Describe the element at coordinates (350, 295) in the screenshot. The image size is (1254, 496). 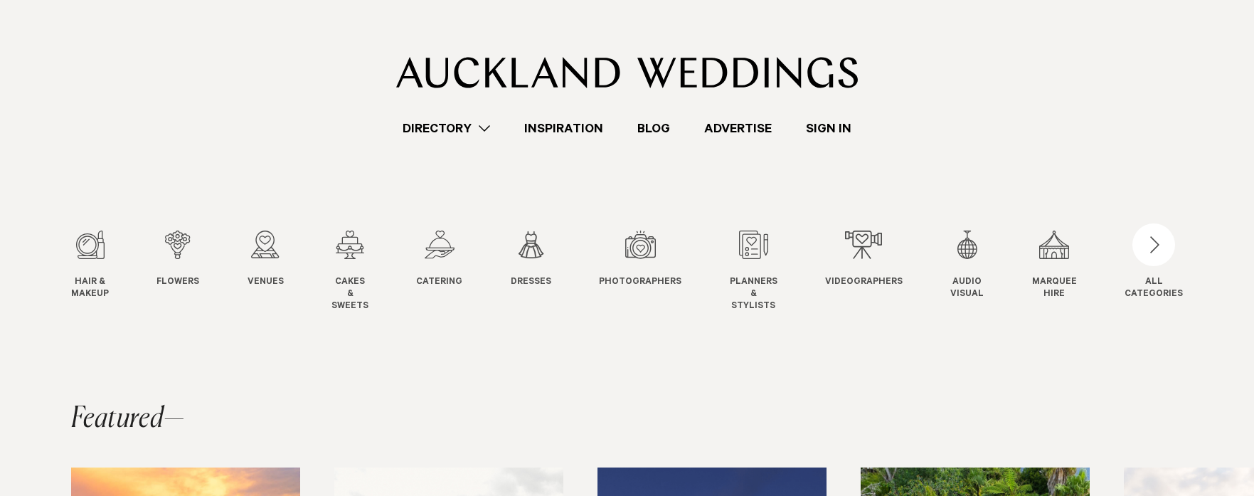
I see `span: Cakes & Sweets` at that location.